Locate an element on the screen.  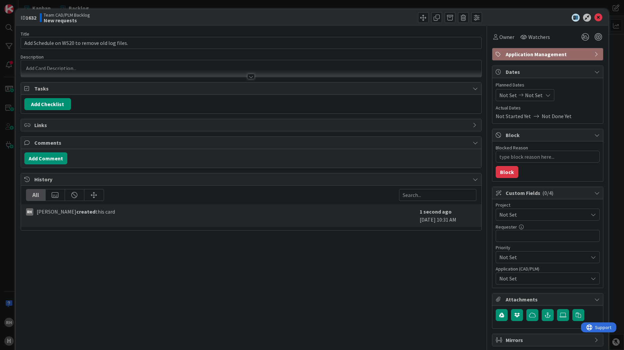
div: RH is located at coordinates (30, 212).